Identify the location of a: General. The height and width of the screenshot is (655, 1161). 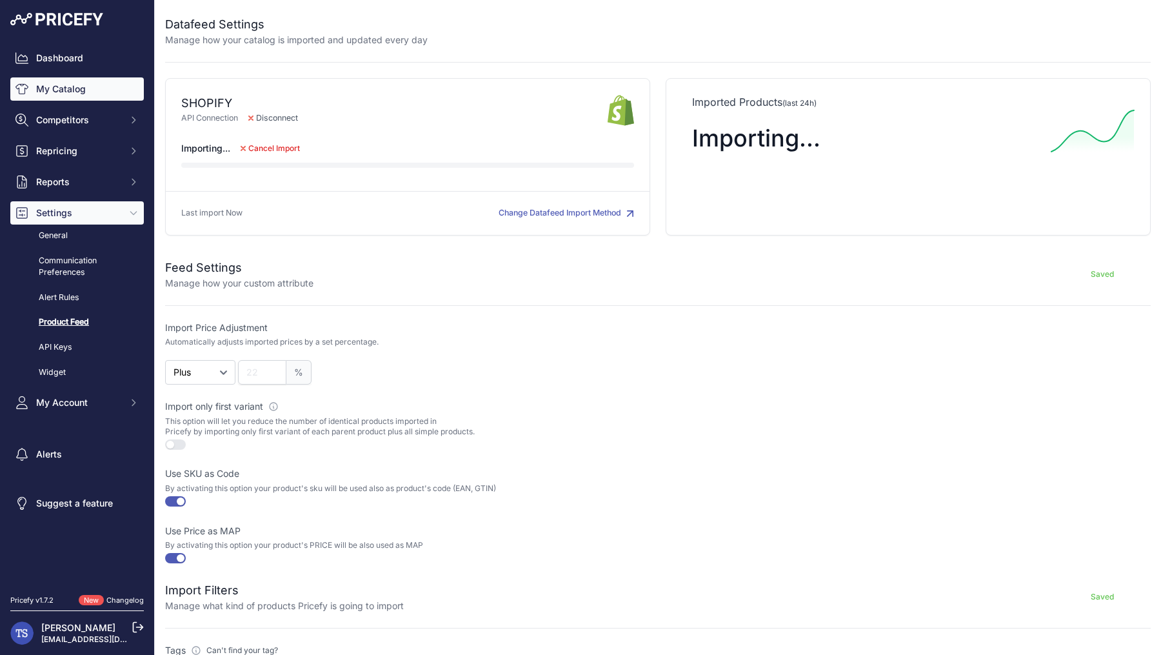
(77, 235).